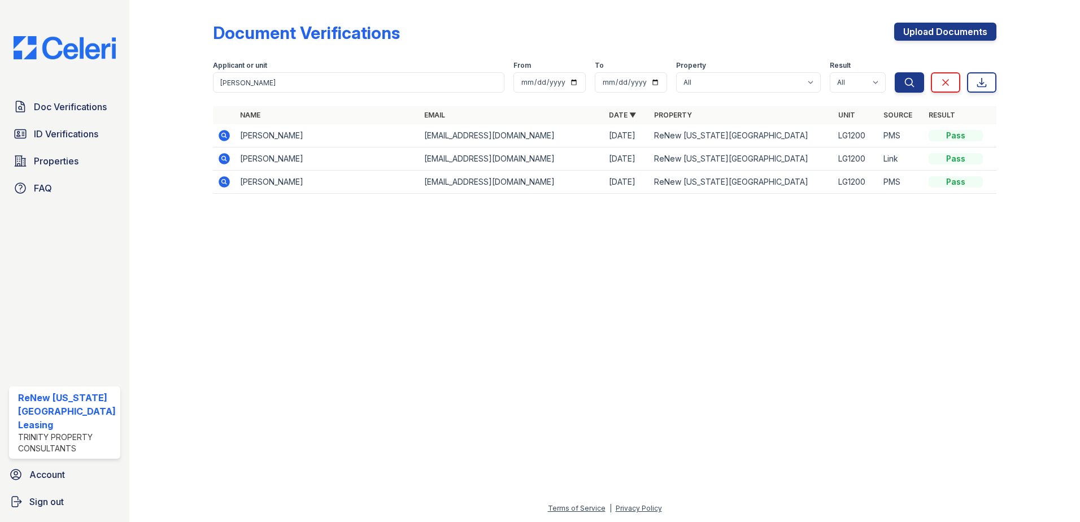  What do you see at coordinates (840, 66) in the screenshot?
I see `label: Result` at bounding box center [840, 66].